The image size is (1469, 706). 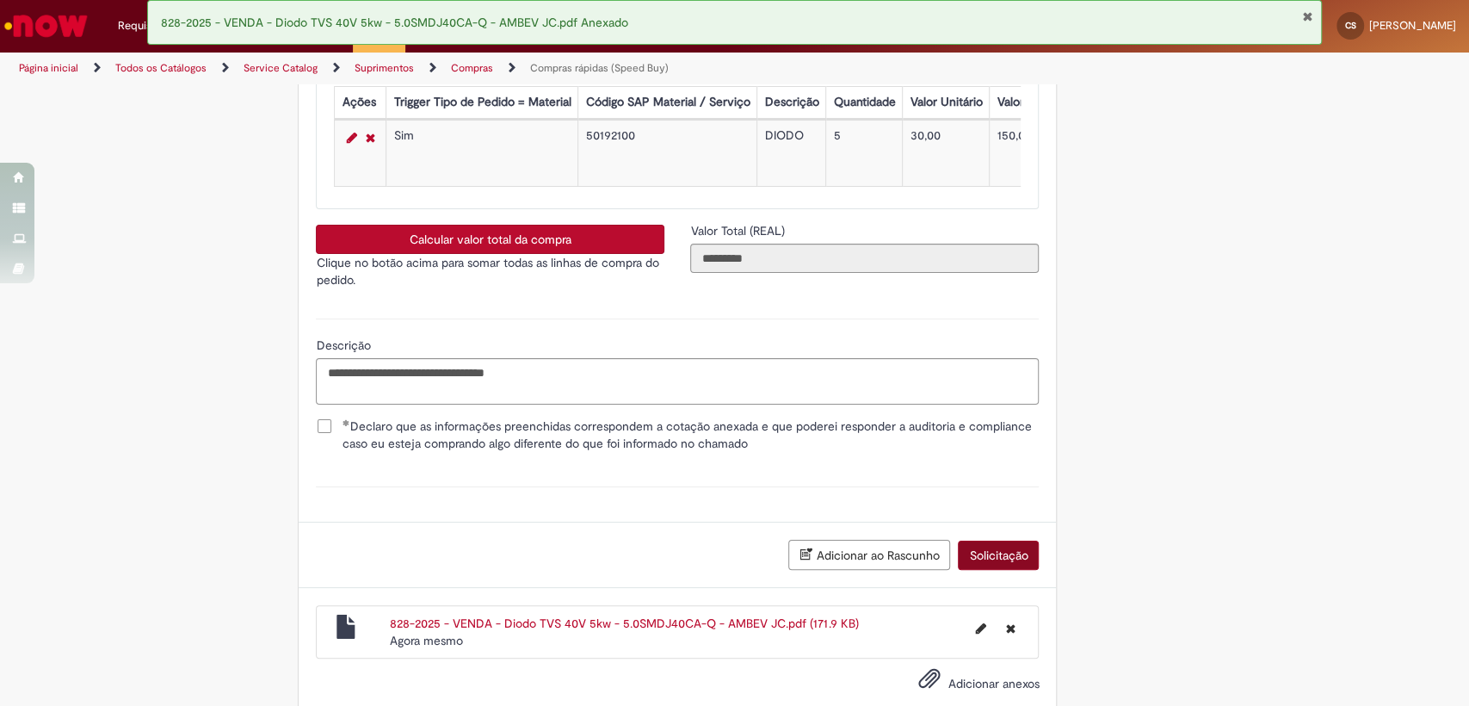 What do you see at coordinates (394, 22) in the screenshot?
I see `span: 828-2025 - VENDA - Diodo TVS 40V 5kw - 5.0SMDJ40CA-Q - AMBEV JC.pdf Anexado` at bounding box center [394, 22].